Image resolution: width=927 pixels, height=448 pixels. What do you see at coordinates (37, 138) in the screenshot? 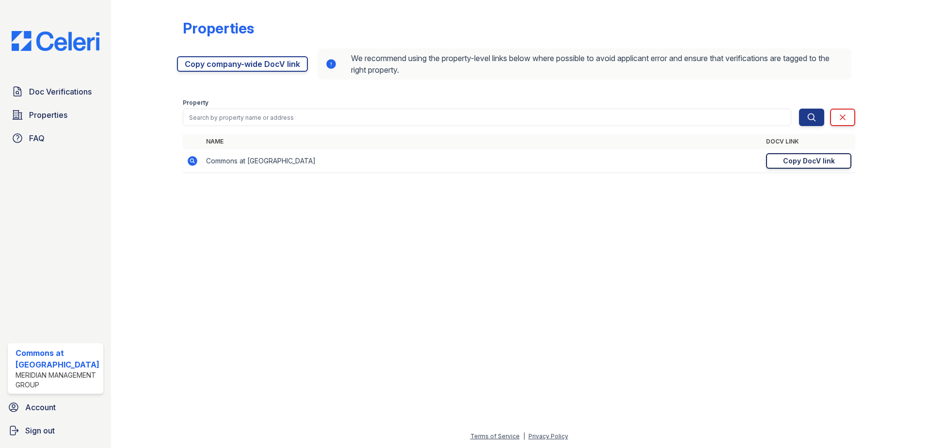
I see `span: FAQ` at bounding box center [37, 138].